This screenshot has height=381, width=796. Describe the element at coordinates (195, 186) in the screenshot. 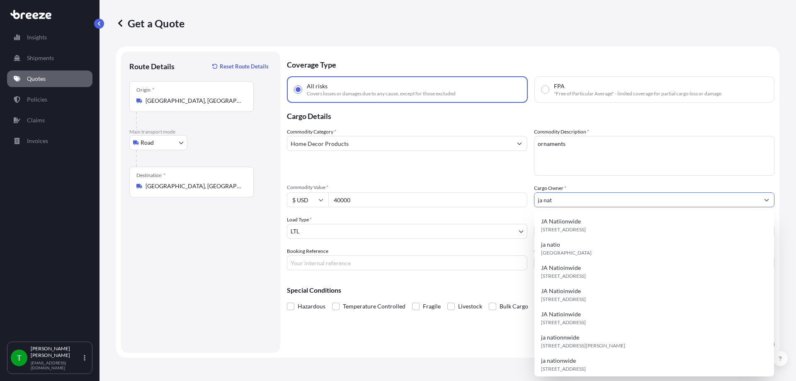

I see `input: Destination` at that location.